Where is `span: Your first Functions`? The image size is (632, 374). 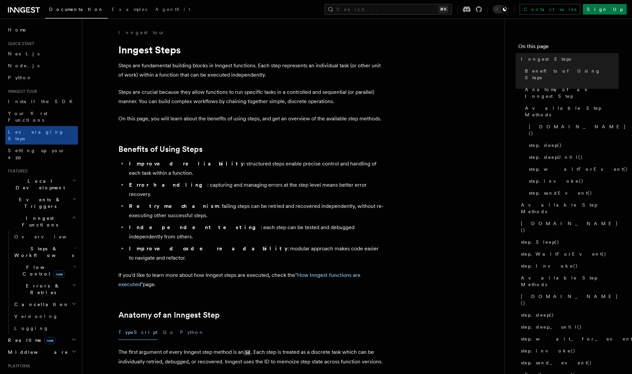 span: Your first Functions is located at coordinates (28, 117).